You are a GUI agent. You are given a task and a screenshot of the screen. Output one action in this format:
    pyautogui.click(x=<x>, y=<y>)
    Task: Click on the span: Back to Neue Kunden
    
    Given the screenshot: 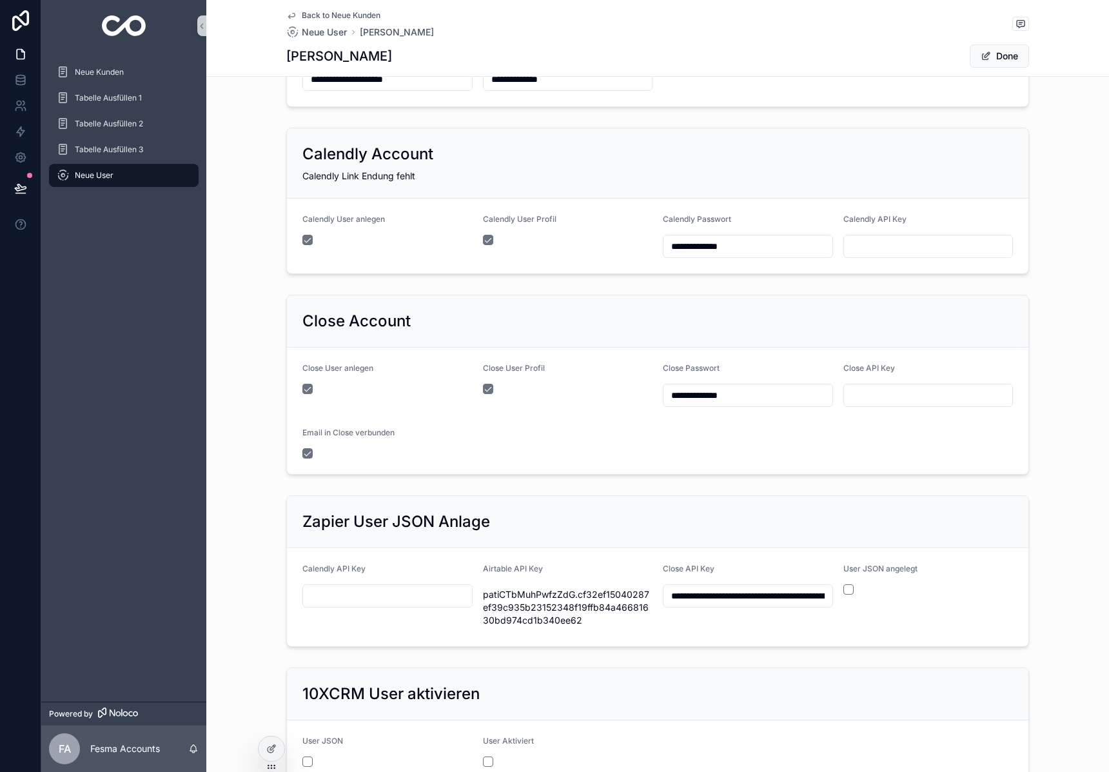 What is the action you would take?
    pyautogui.click(x=341, y=15)
    